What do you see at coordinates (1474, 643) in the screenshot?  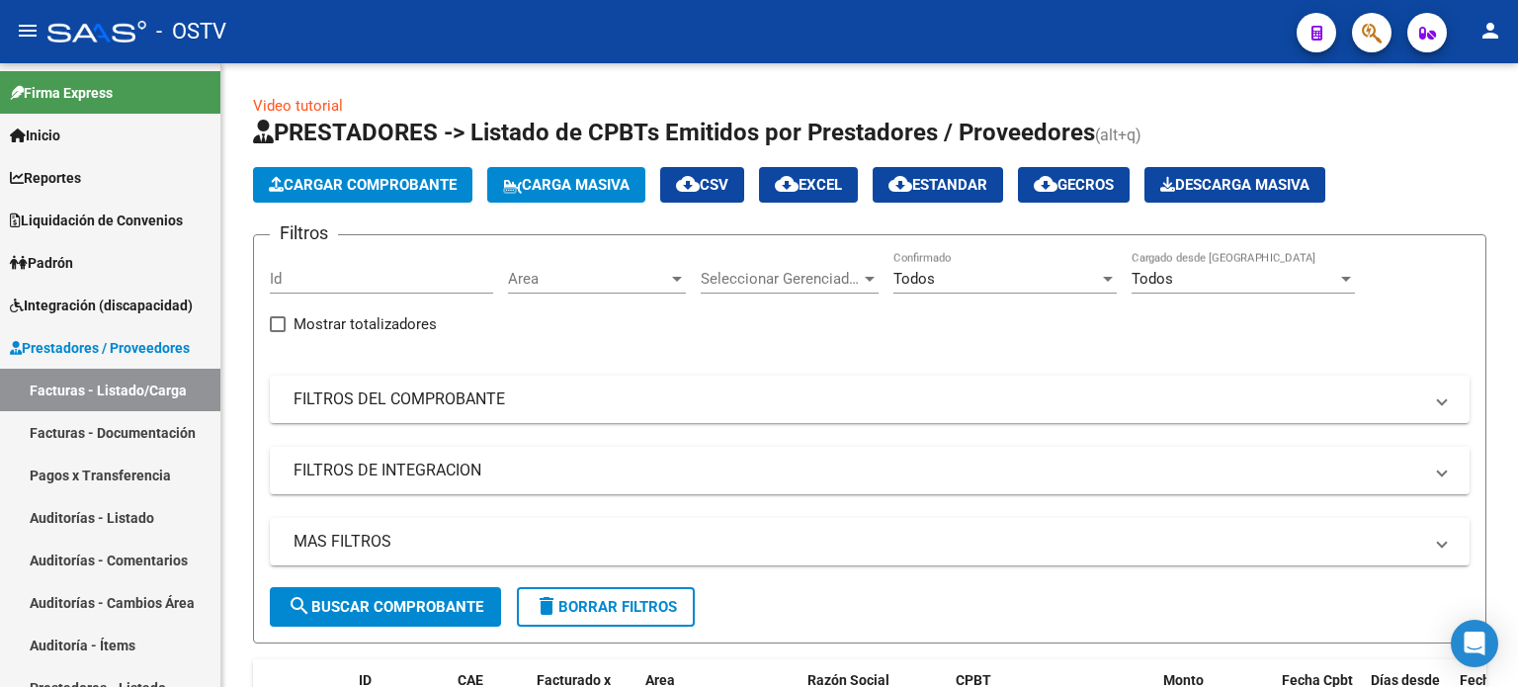 I see `div: Open Intercom Messenger` at bounding box center [1474, 643].